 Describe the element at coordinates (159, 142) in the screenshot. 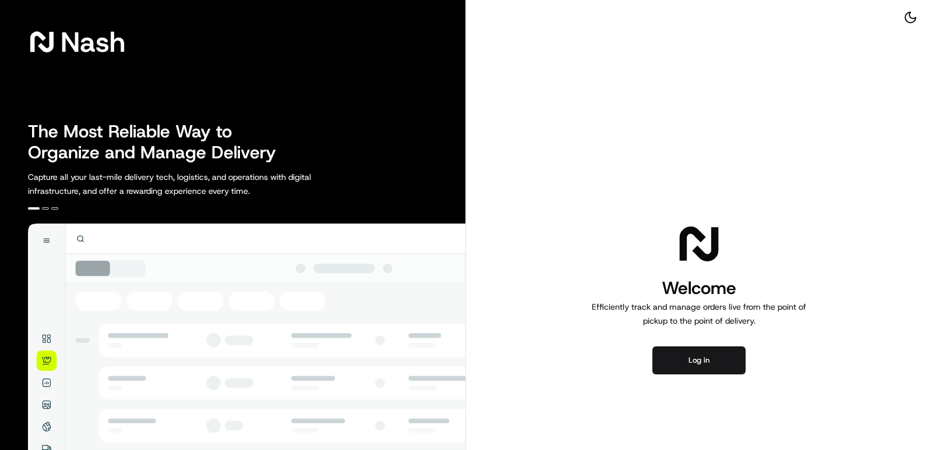

I see `h2: The Most Reliable Way to Organize and Manage Delivery` at that location.